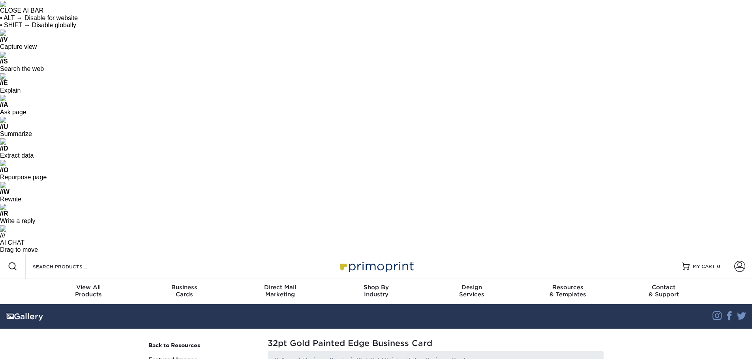 The image size is (752, 359). Describe the element at coordinates (88, 288) in the screenshot. I see `span: View All` at that location.